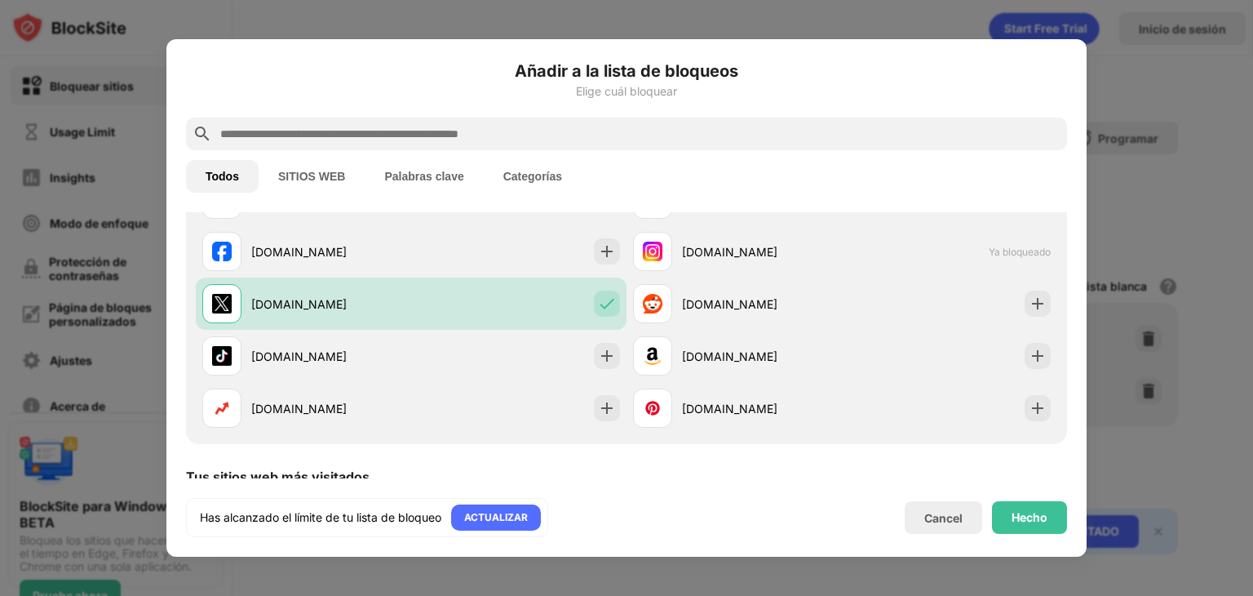  I want to click on div: Hecho, so click(1030, 517).